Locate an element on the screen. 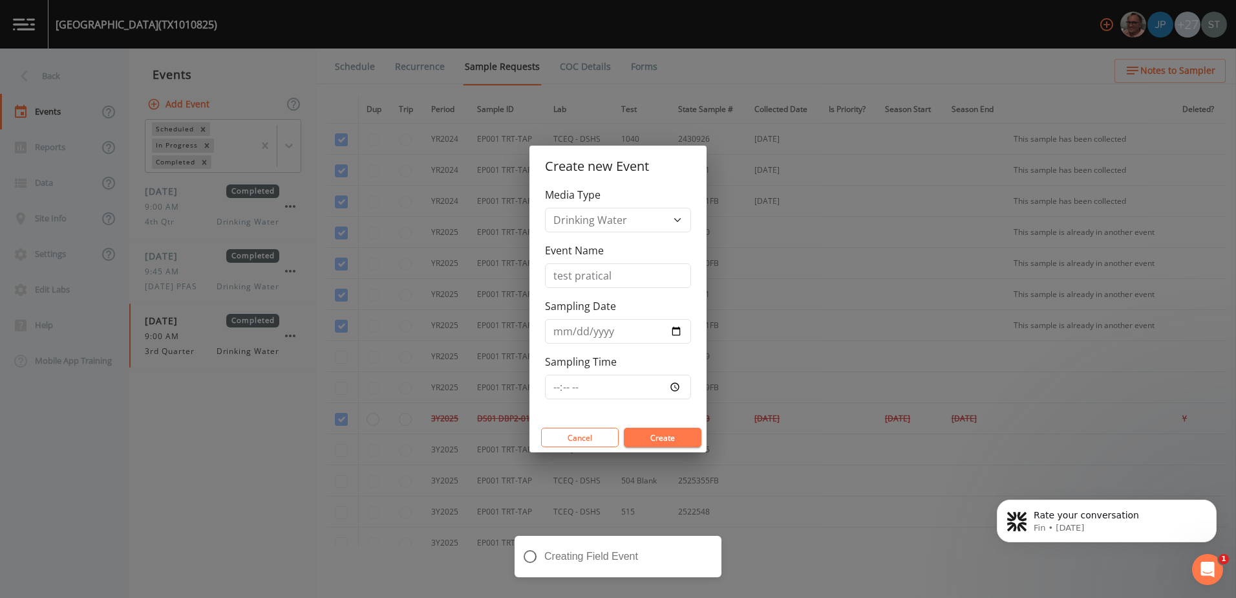 This screenshot has width=1236, height=598. span: 1 is located at coordinates (1224, 559).